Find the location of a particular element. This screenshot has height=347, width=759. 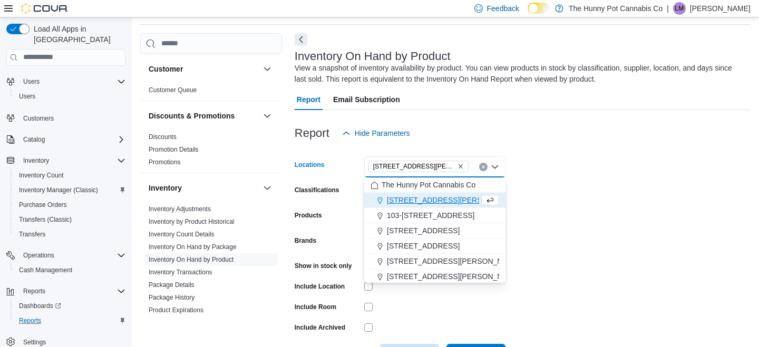

span: Settings is located at coordinates (34, 343).